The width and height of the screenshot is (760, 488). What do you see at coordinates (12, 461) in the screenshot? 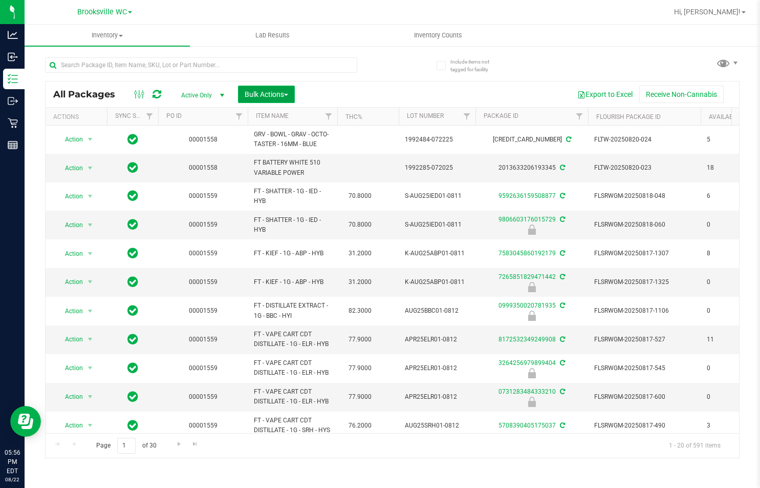
I see `p: 05:56 PM EDT` at bounding box center [12, 461].